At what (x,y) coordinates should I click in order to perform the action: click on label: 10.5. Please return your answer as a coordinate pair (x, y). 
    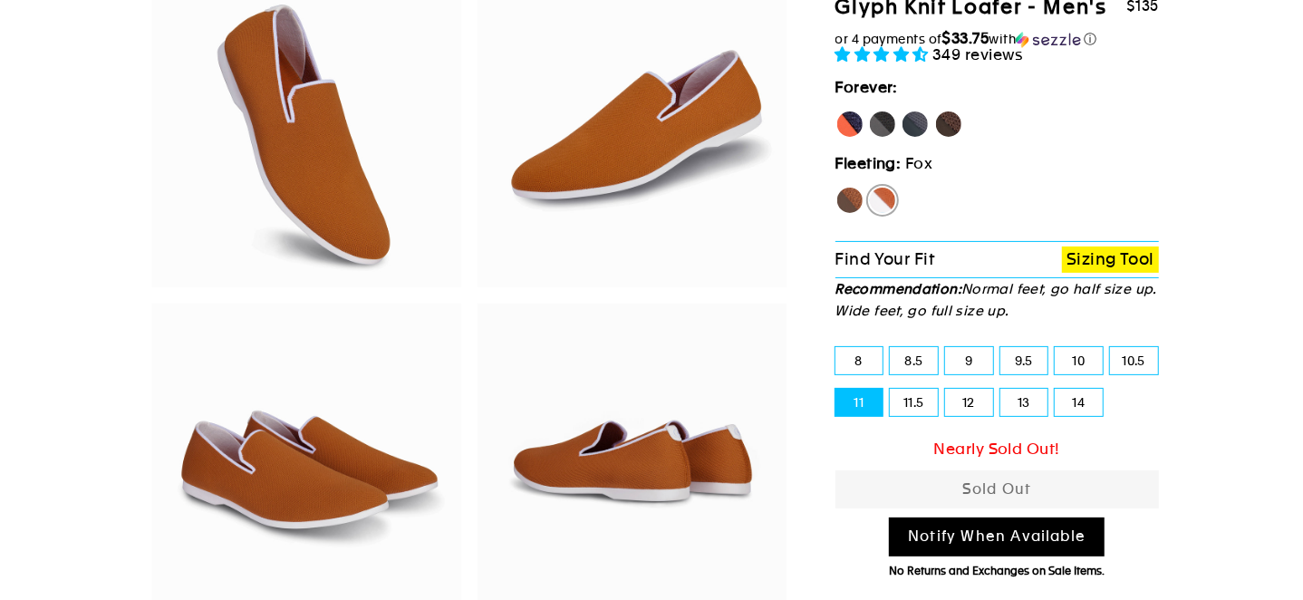
    Looking at the image, I should click on (1134, 361).